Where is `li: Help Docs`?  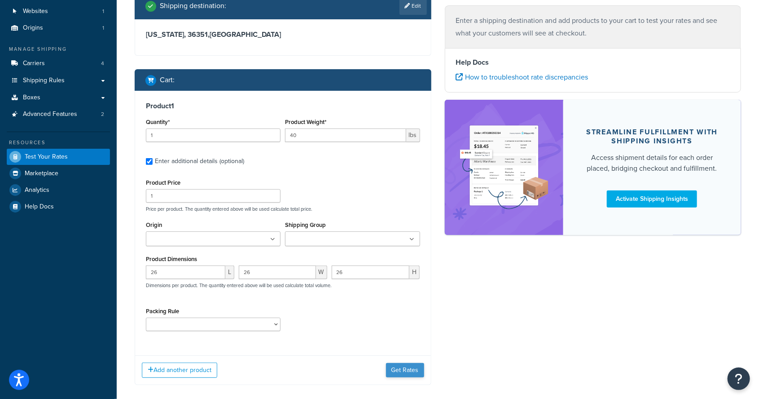 li: Help Docs is located at coordinates (58, 206).